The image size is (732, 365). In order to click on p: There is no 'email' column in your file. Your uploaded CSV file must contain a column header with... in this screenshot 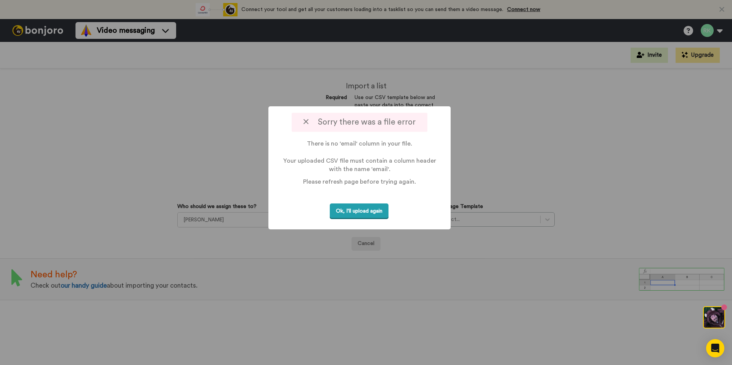, I will do `click(360, 157)`.